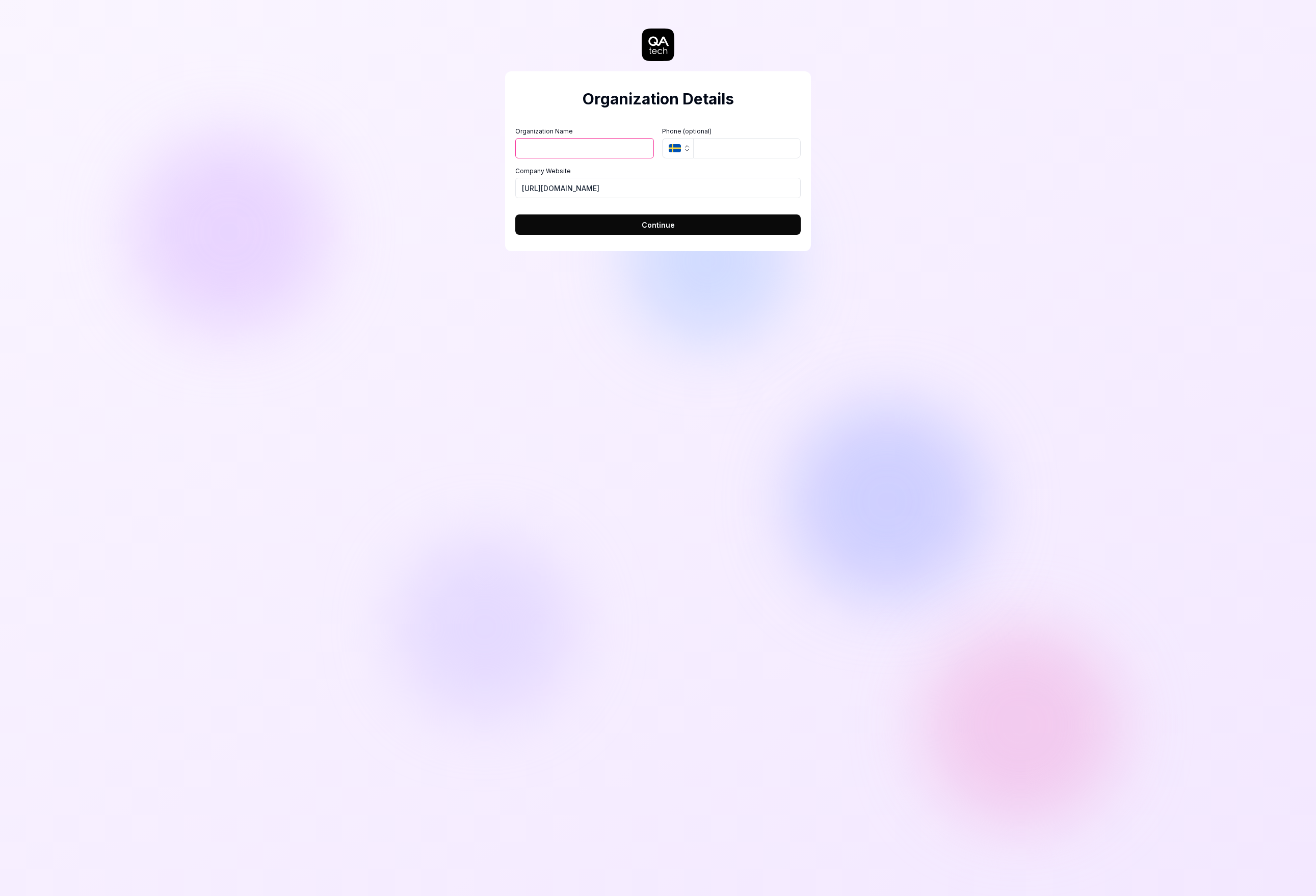 The height and width of the screenshot is (896, 1316). I want to click on input: https://, so click(658, 188).